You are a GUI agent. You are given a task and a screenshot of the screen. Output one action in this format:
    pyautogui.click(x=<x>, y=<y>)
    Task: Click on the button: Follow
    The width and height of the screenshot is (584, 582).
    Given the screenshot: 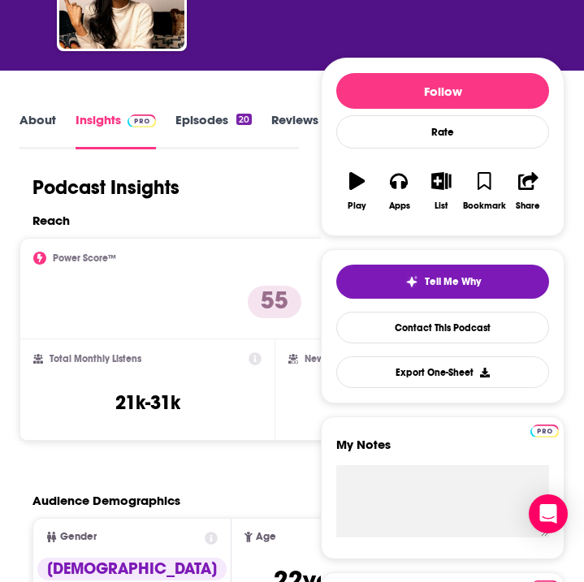 What is the action you would take?
    pyautogui.click(x=442, y=91)
    